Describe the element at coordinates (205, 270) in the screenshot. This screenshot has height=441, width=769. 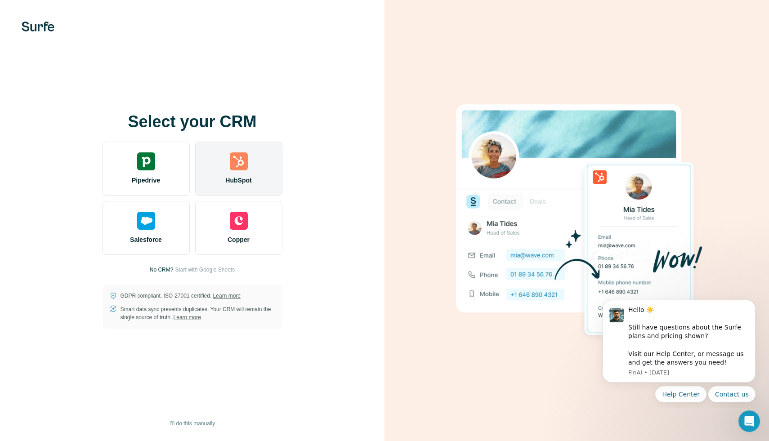
I see `button: Start with Google Sheets` at that location.